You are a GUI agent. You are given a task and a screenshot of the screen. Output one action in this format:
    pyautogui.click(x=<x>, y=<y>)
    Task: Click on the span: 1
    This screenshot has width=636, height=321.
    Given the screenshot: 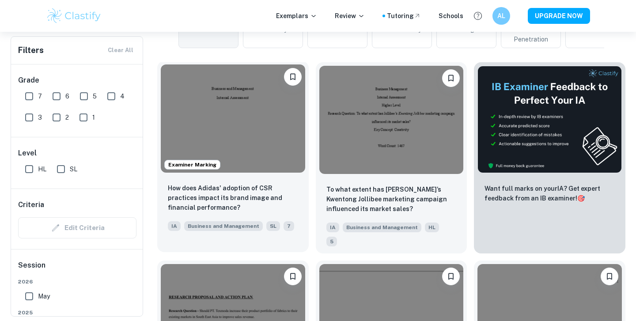 What is the action you would take?
    pyautogui.click(x=94, y=117)
    